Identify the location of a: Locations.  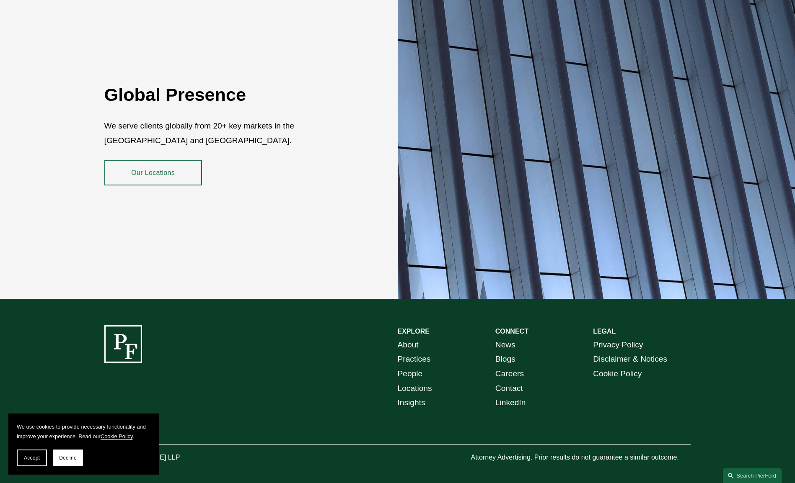
(415, 389).